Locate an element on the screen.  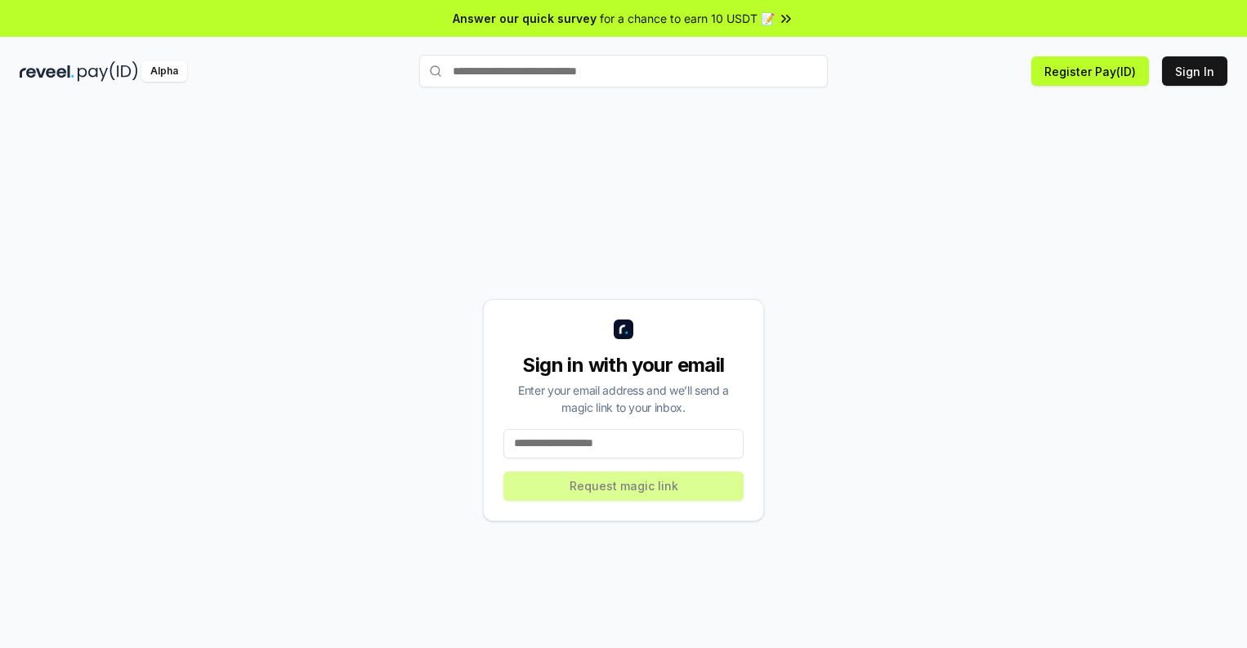
button: Register Pay(ID) is located at coordinates (1090, 71).